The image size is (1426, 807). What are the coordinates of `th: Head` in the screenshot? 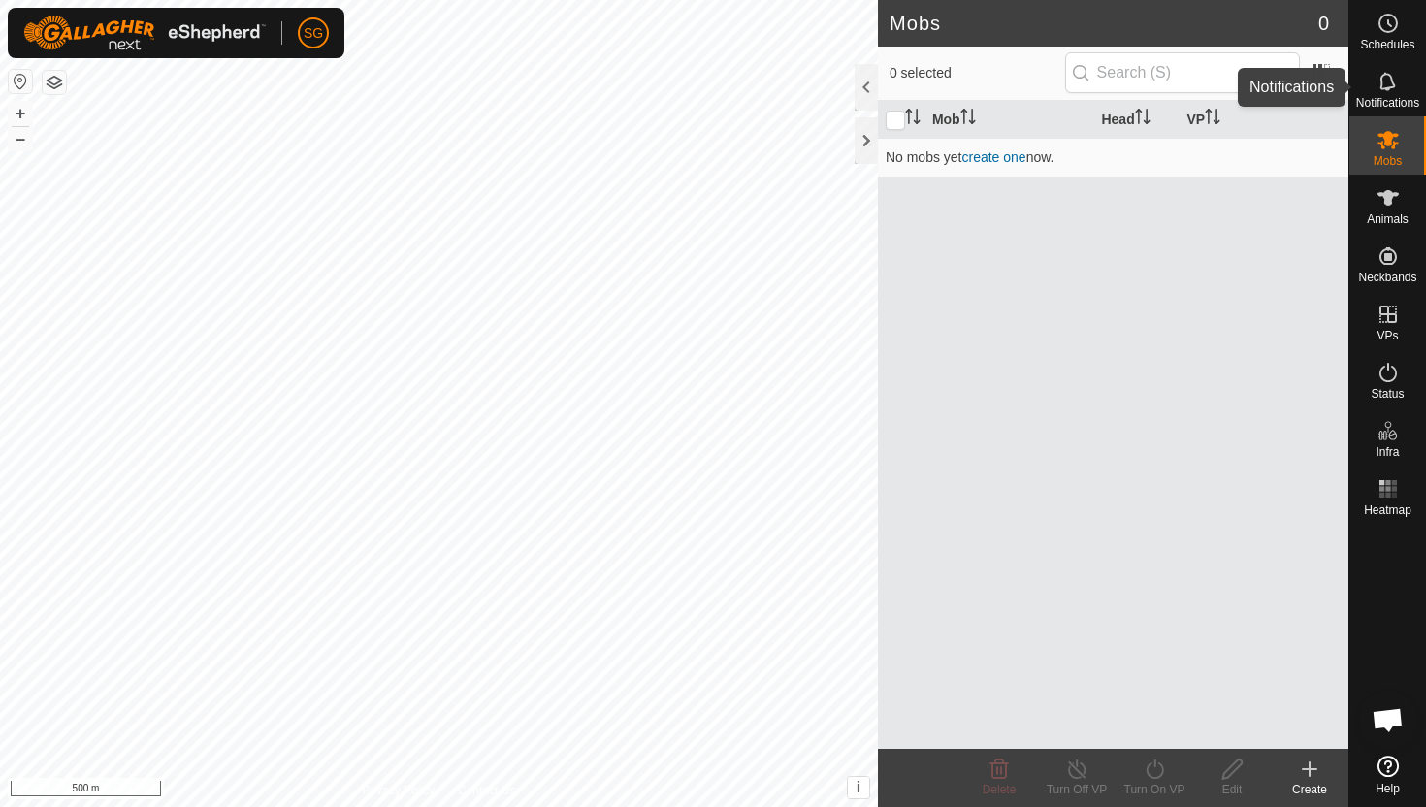 It's located at (1136, 119).